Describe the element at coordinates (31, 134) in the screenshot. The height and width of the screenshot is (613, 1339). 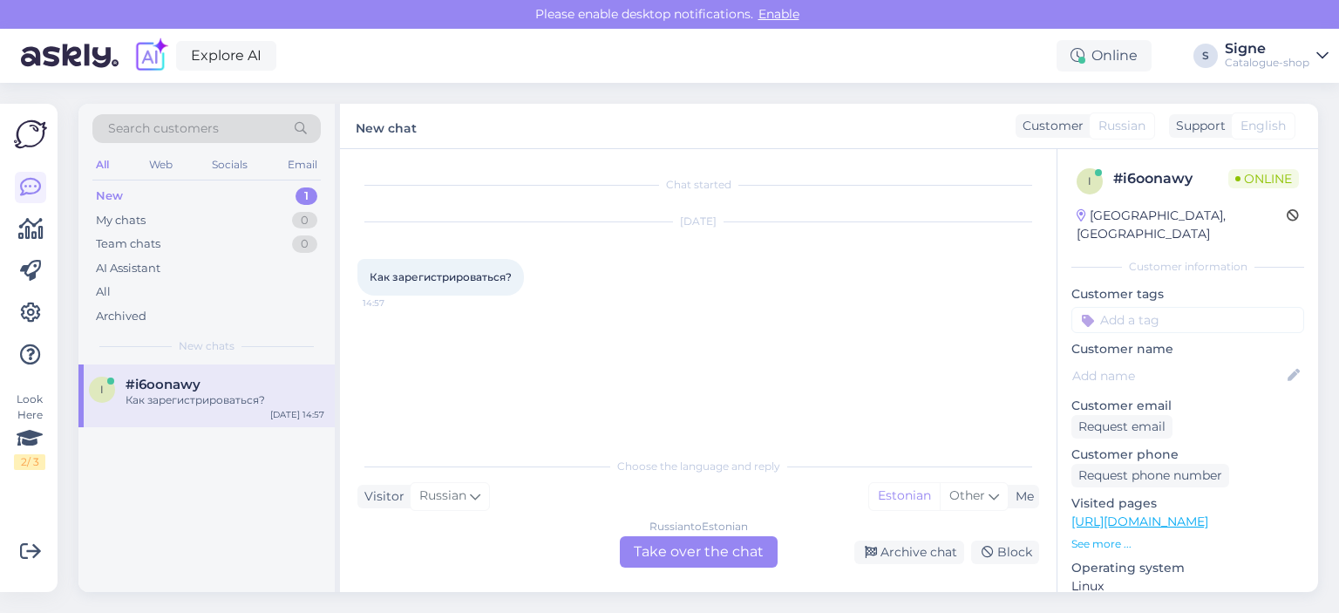
I see `img: Askly Logo` at that location.